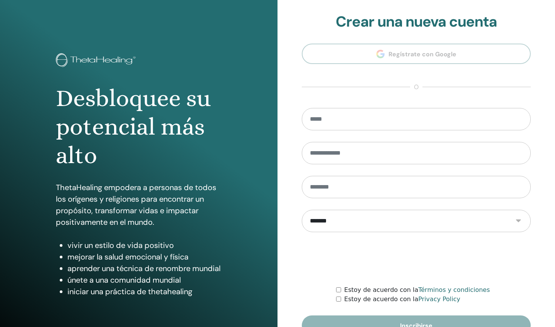  I want to click on li: únete a una comunidad mundial, so click(145, 280).